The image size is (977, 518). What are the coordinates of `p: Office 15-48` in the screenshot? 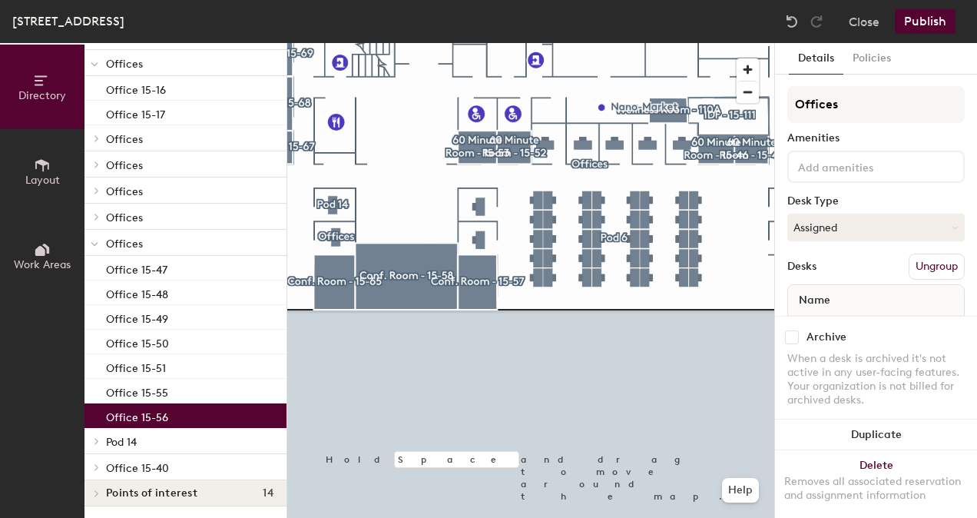 It's located at (137, 292).